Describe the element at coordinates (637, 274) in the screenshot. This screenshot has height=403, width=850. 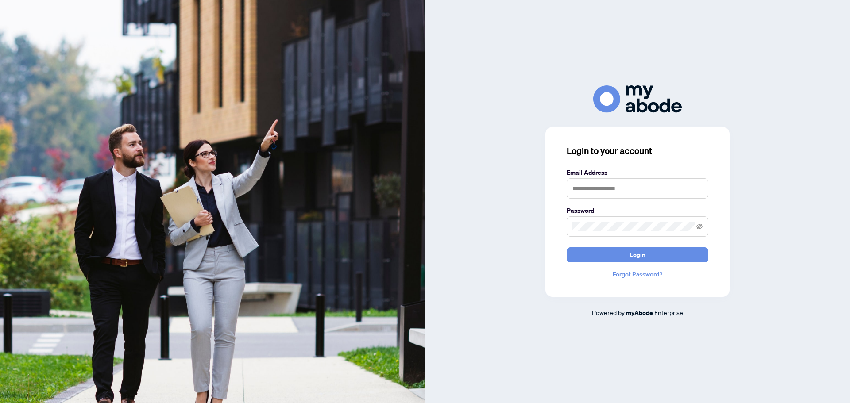
I see `a: Forgot Password?` at that location.